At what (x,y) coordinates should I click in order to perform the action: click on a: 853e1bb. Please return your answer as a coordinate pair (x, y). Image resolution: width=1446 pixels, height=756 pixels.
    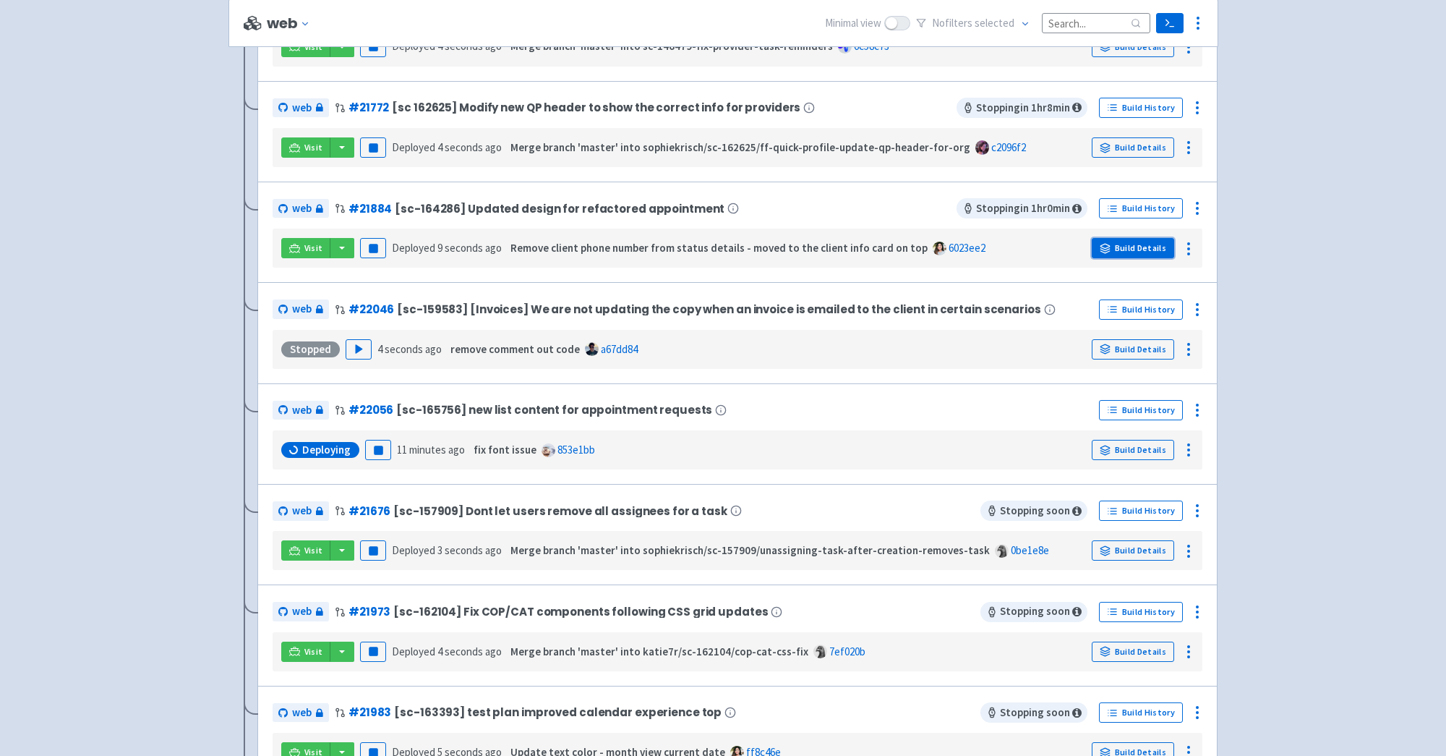
    Looking at the image, I should click on (576, 449).